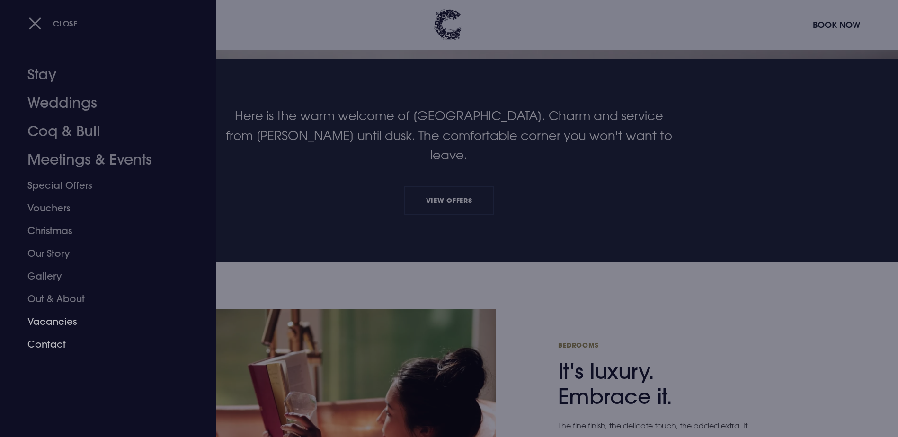  Describe the element at coordinates (102, 132) in the screenshot. I see `a: Coq & Bull` at that location.